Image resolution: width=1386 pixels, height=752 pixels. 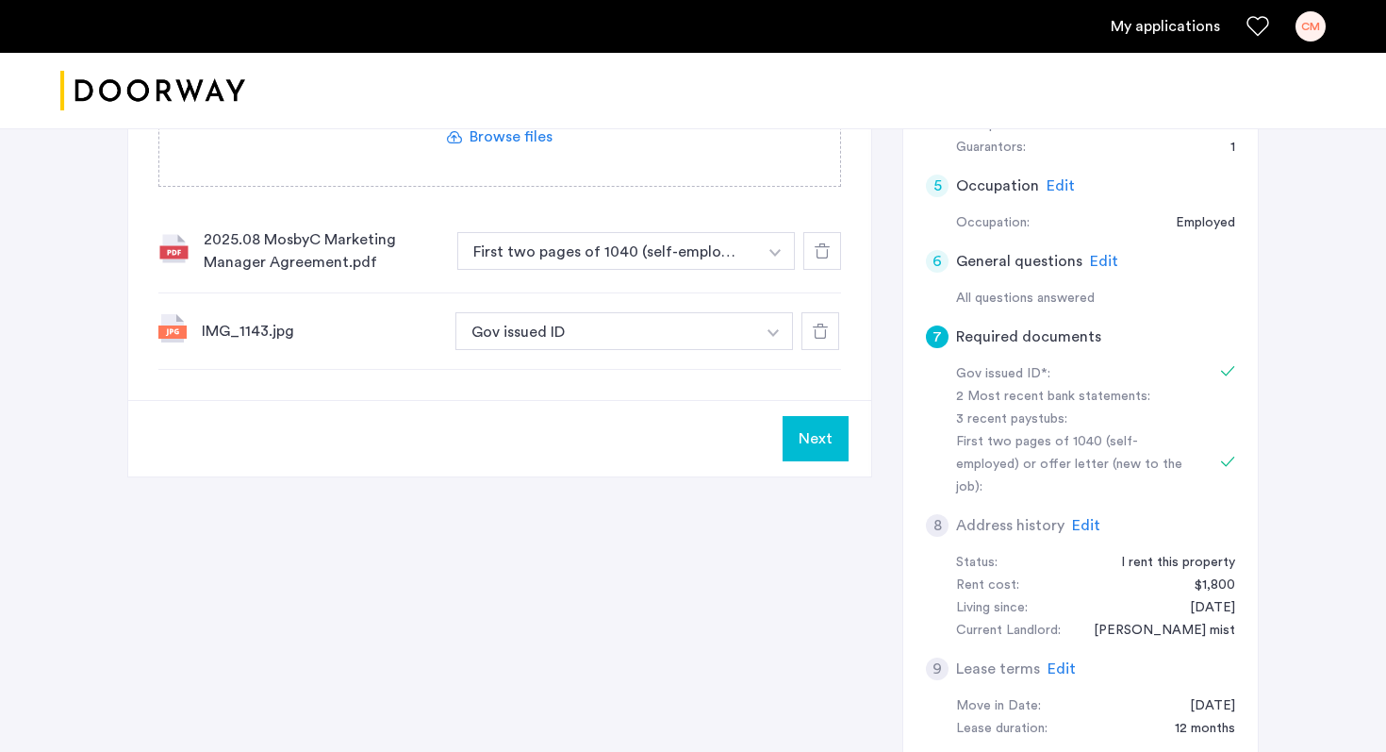 What do you see at coordinates (1075, 420) in the screenshot?
I see `div: 3 recent paystubs:` at bounding box center [1075, 420].